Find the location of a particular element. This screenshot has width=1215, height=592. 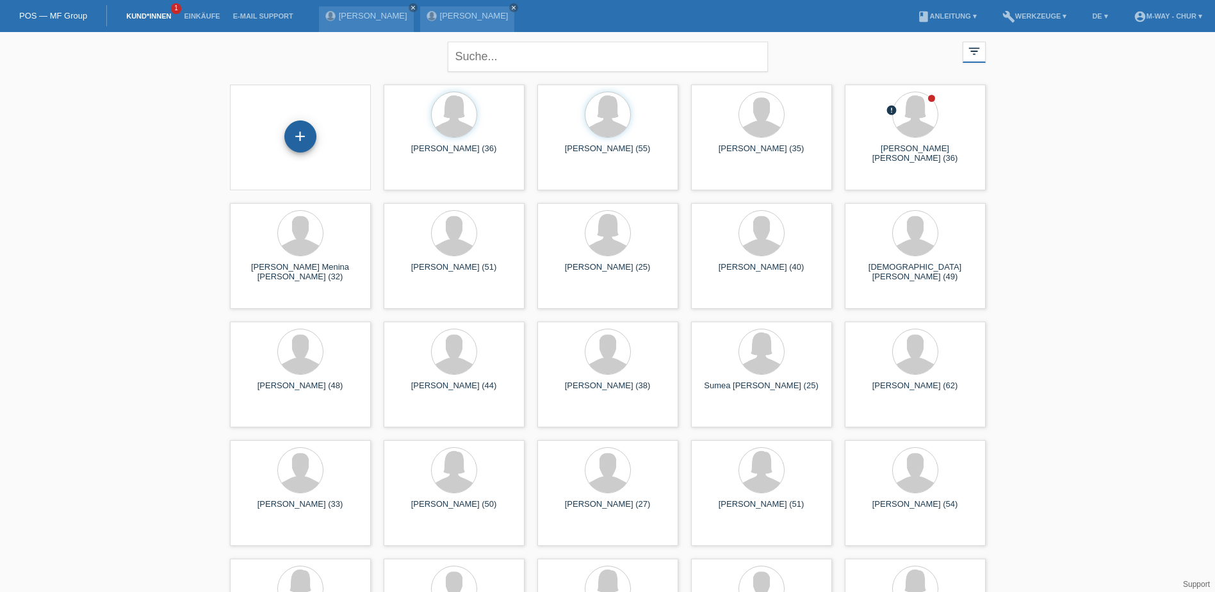

a: bookAnleitung ▾ is located at coordinates (947, 16).